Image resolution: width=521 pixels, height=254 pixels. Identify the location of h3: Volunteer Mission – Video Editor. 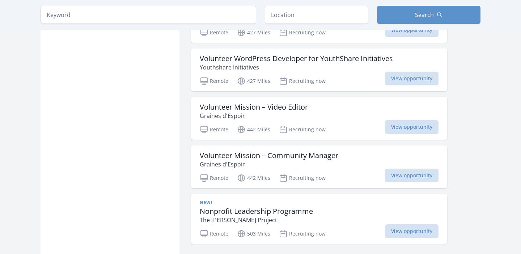
(254, 107).